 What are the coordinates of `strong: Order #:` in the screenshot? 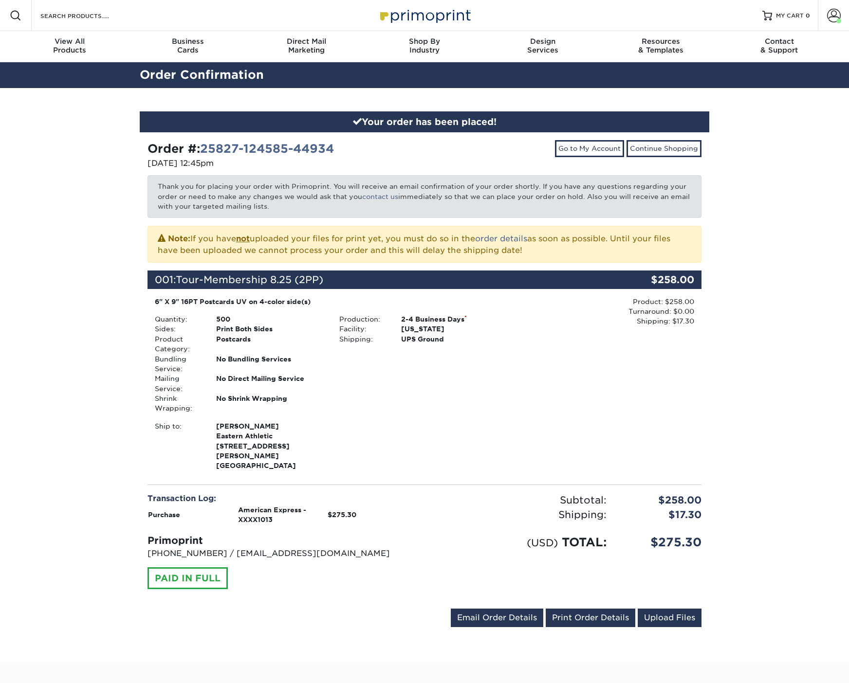 It's located at (240, 148).